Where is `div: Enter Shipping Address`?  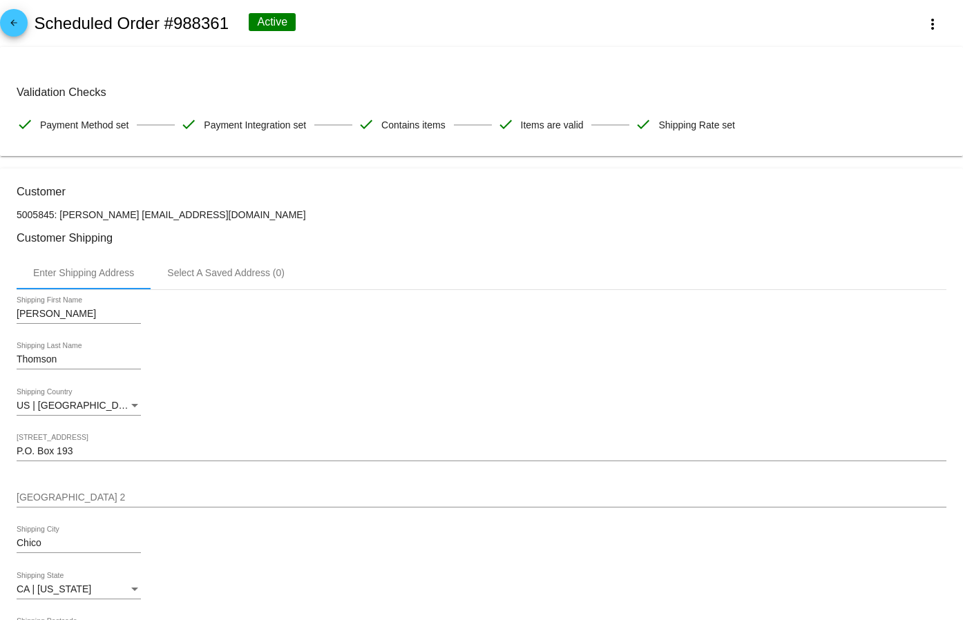
div: Enter Shipping Address is located at coordinates (84, 273).